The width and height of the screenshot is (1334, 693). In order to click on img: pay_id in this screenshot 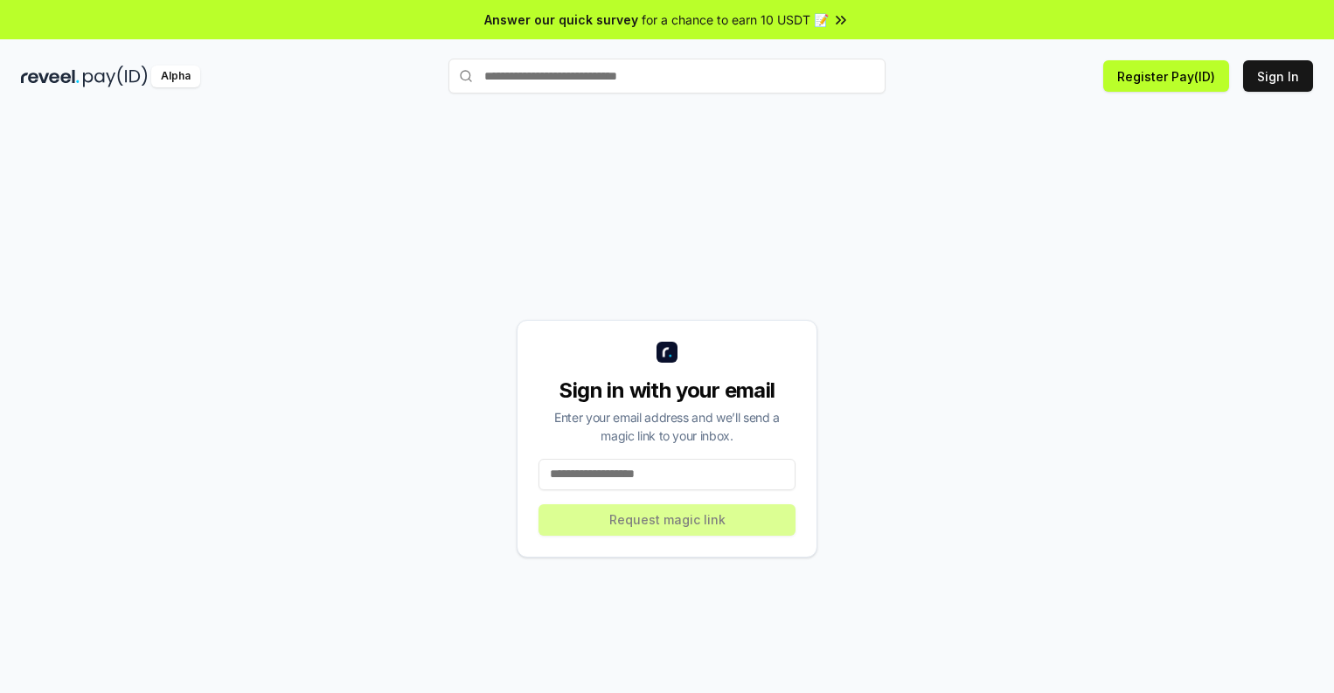, I will do `click(115, 76)`.